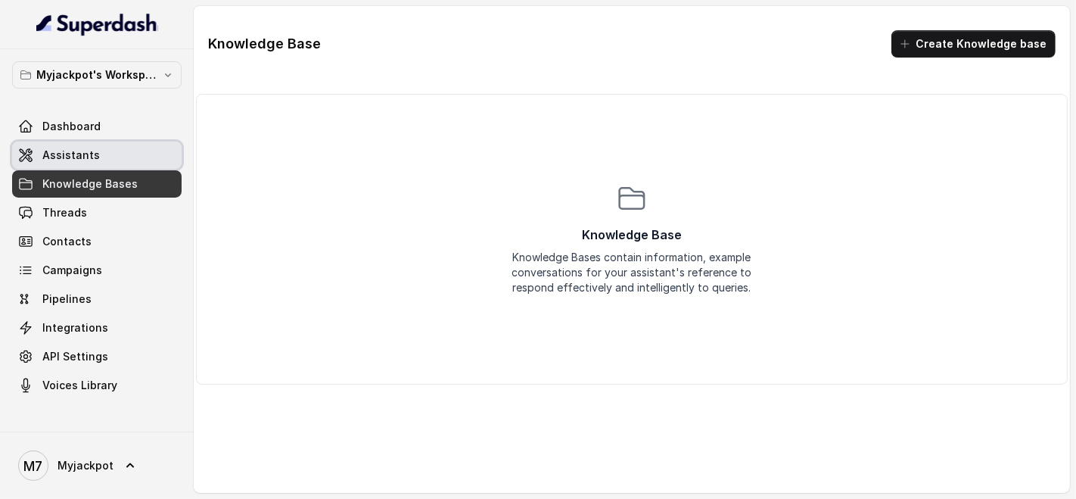 Image resolution: width=1076 pixels, height=499 pixels. What do you see at coordinates (90, 184) in the screenshot?
I see `span: Knowledge Bases` at bounding box center [90, 184].